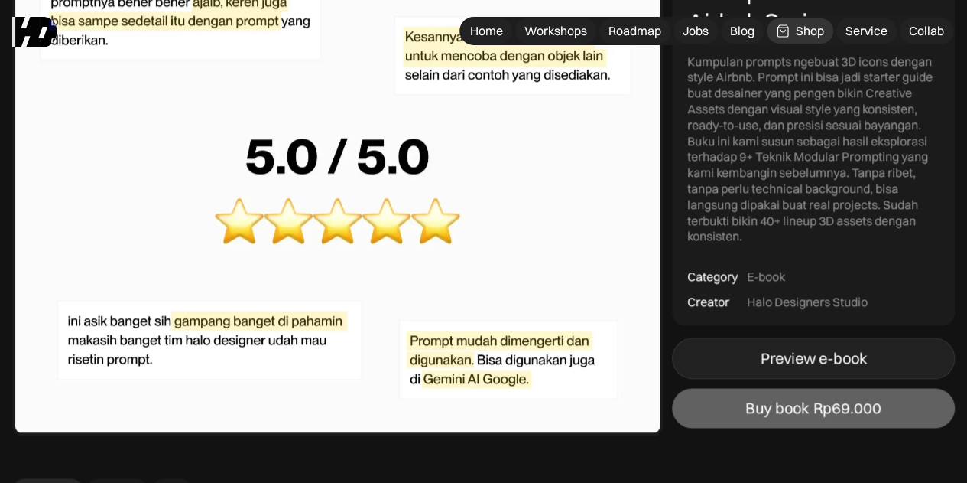  What do you see at coordinates (810, 31) in the screenshot?
I see `div: Shop` at bounding box center [810, 31].